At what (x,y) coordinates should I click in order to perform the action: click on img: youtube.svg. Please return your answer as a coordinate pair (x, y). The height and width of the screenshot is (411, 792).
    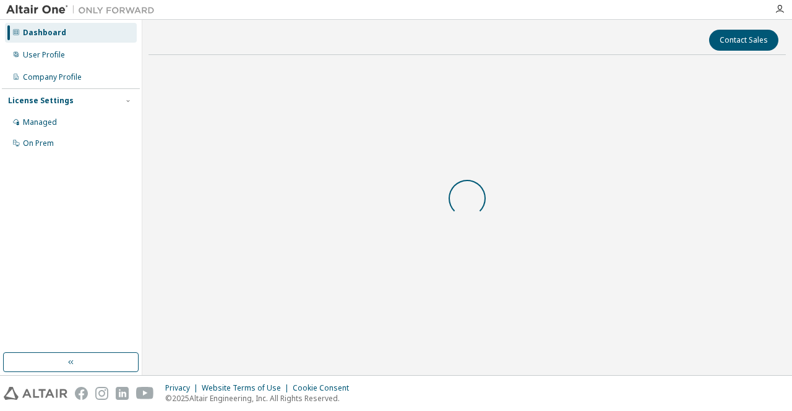
    Looking at the image, I should click on (145, 393).